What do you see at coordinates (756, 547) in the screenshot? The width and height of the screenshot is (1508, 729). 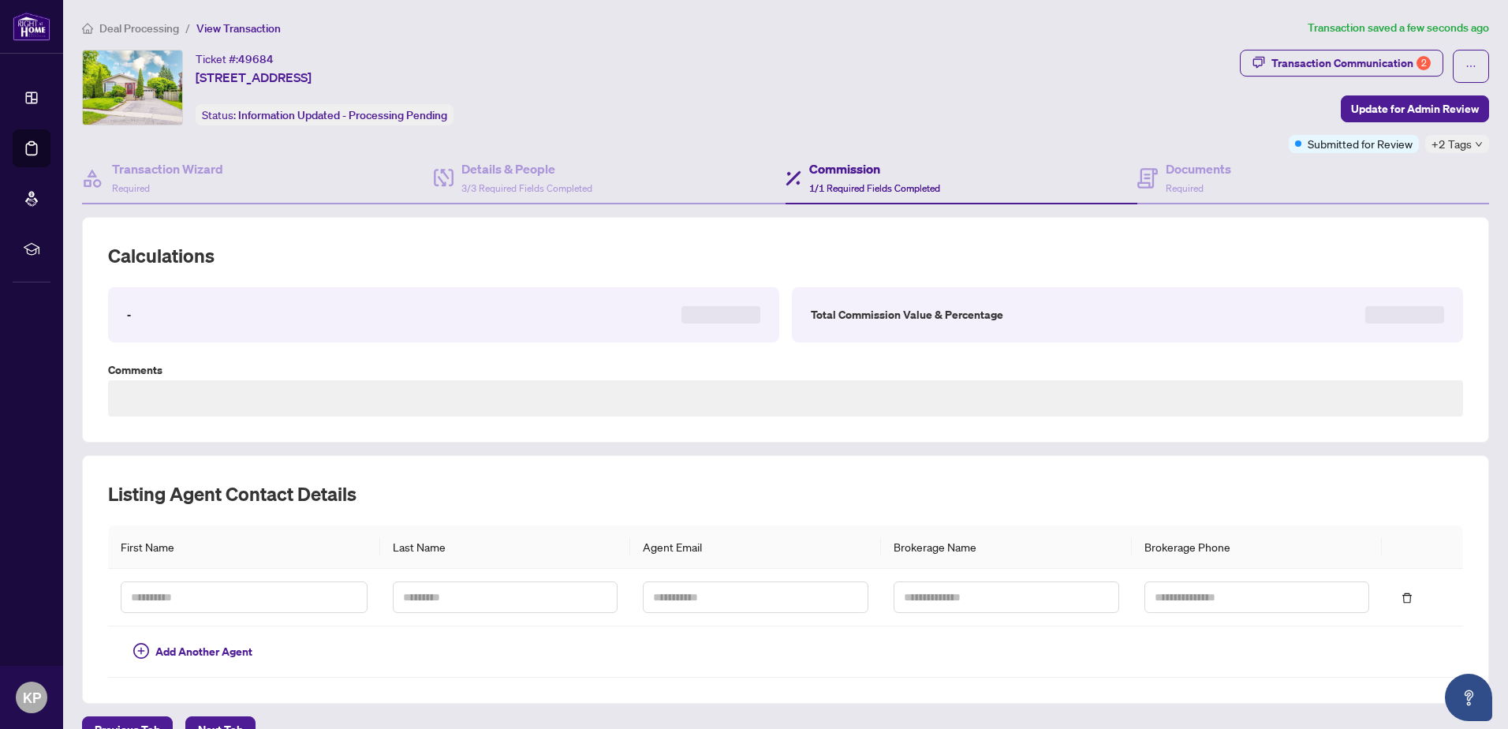 I see `th: Agent Email` at bounding box center [756, 547].